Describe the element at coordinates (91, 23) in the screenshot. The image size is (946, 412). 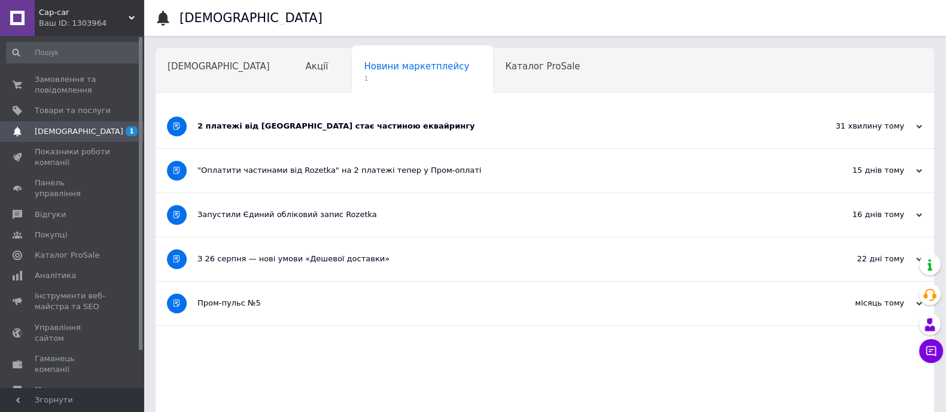
I see `div: Ваш ID: 1303964` at that location.